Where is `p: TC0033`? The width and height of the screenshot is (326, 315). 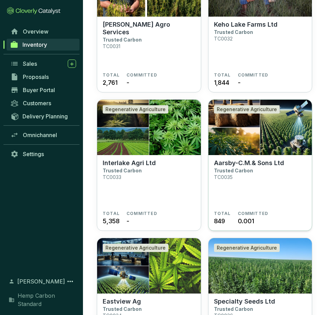 p: TC0033 is located at coordinates (112, 177).